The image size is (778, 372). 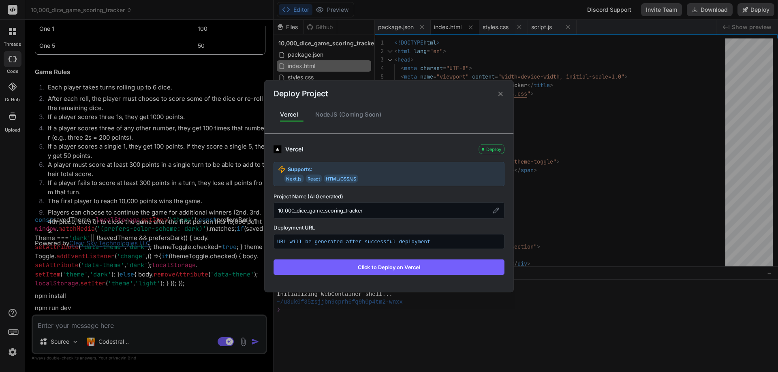 I want to click on label: Project Name (AI Generated), so click(x=389, y=197).